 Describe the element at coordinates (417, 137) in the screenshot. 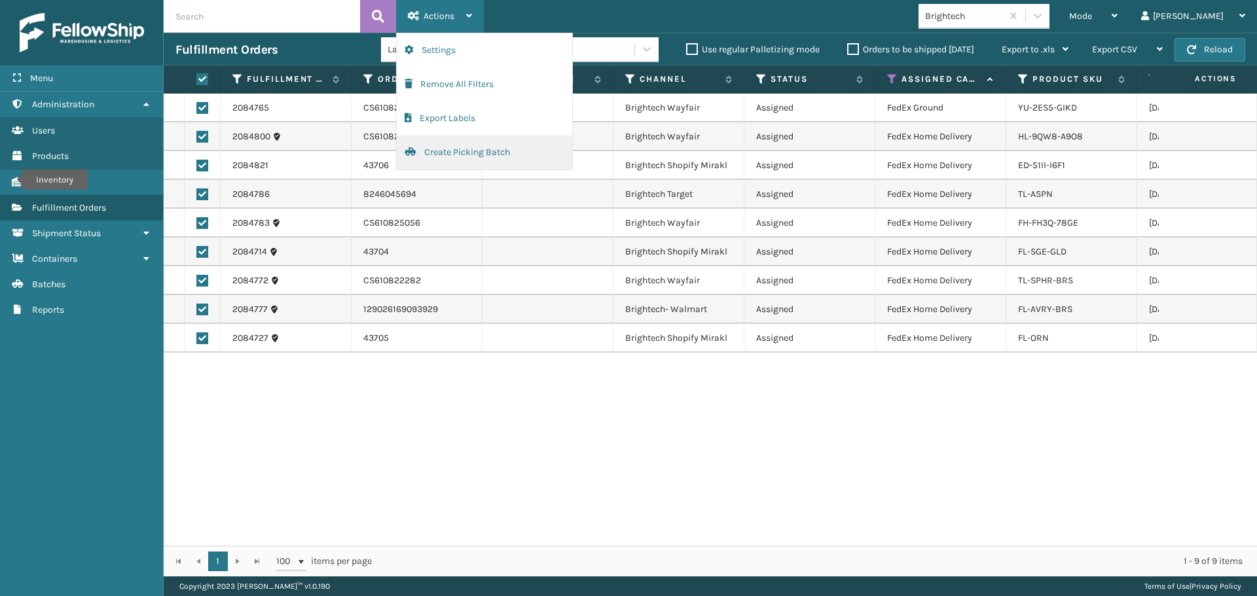

I see `td: CS610826287` at that location.